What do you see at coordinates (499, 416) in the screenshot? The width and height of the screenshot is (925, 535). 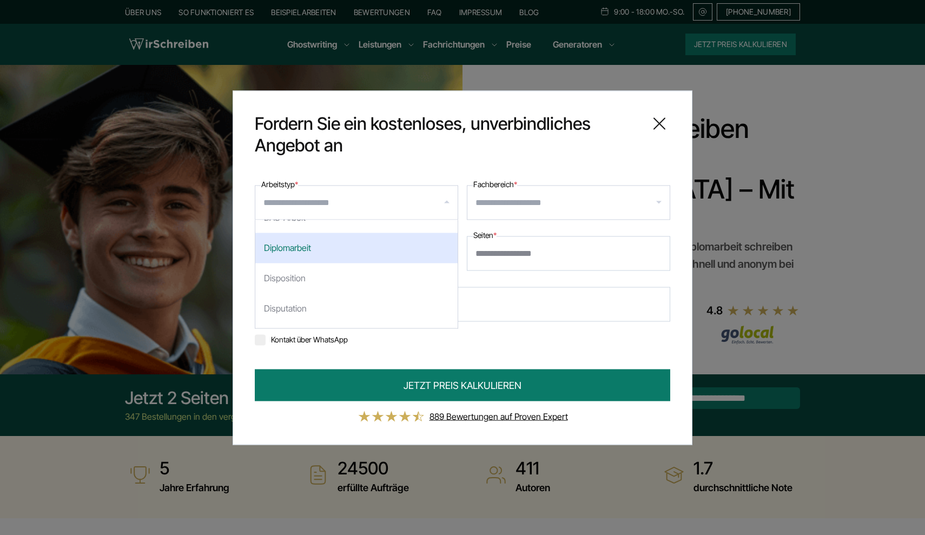 I see `a: 889 Bewertungen auf Proven Expert` at bounding box center [499, 416].